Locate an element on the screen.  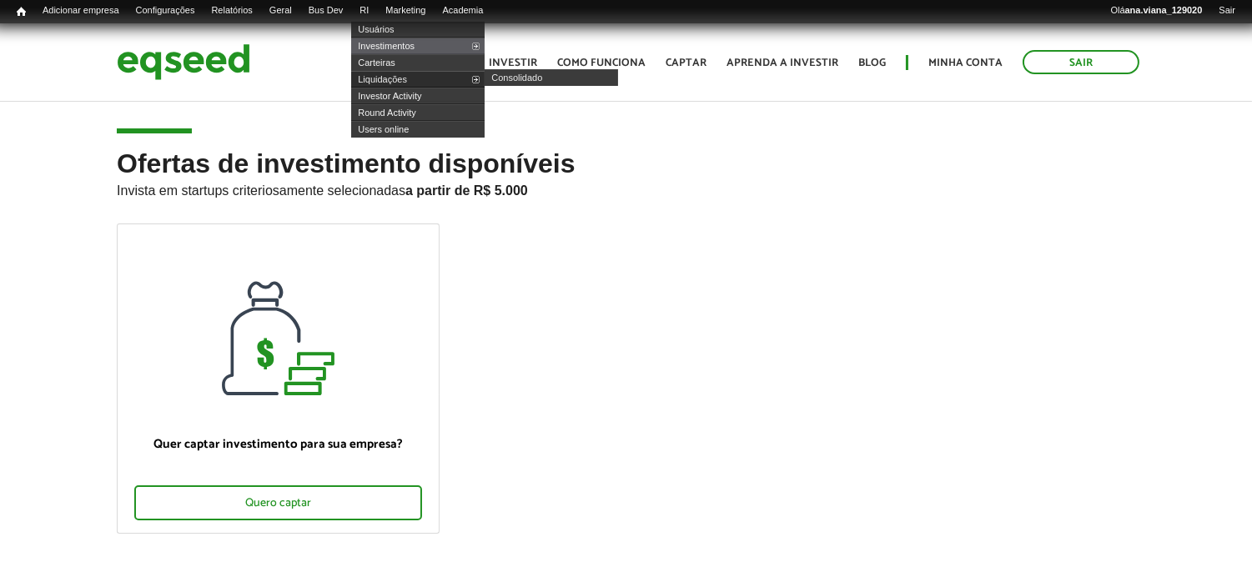
img: EqSeed is located at coordinates (183, 62).